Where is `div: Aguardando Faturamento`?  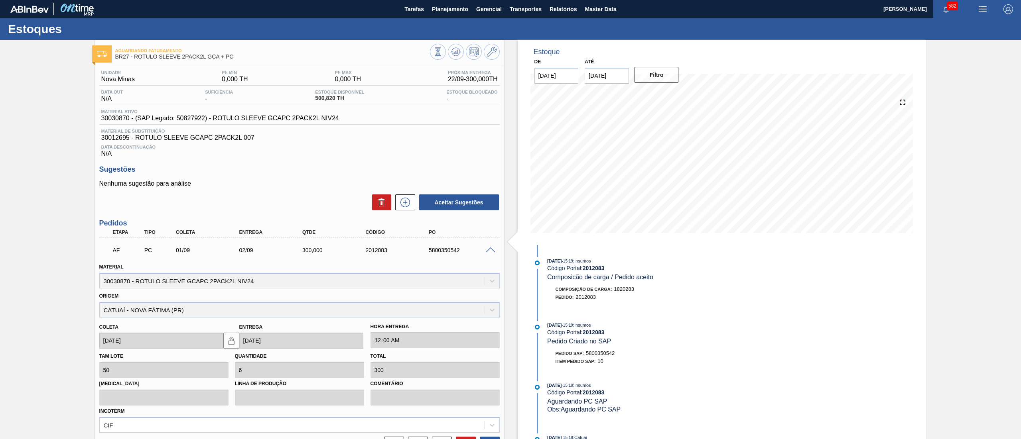 div: Aguardando Faturamento is located at coordinates (128, 250).